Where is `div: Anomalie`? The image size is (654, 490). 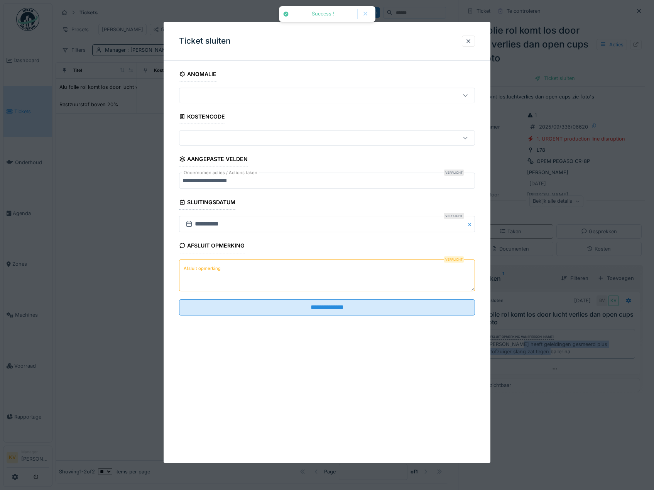 div: Anomalie is located at coordinates (198, 75).